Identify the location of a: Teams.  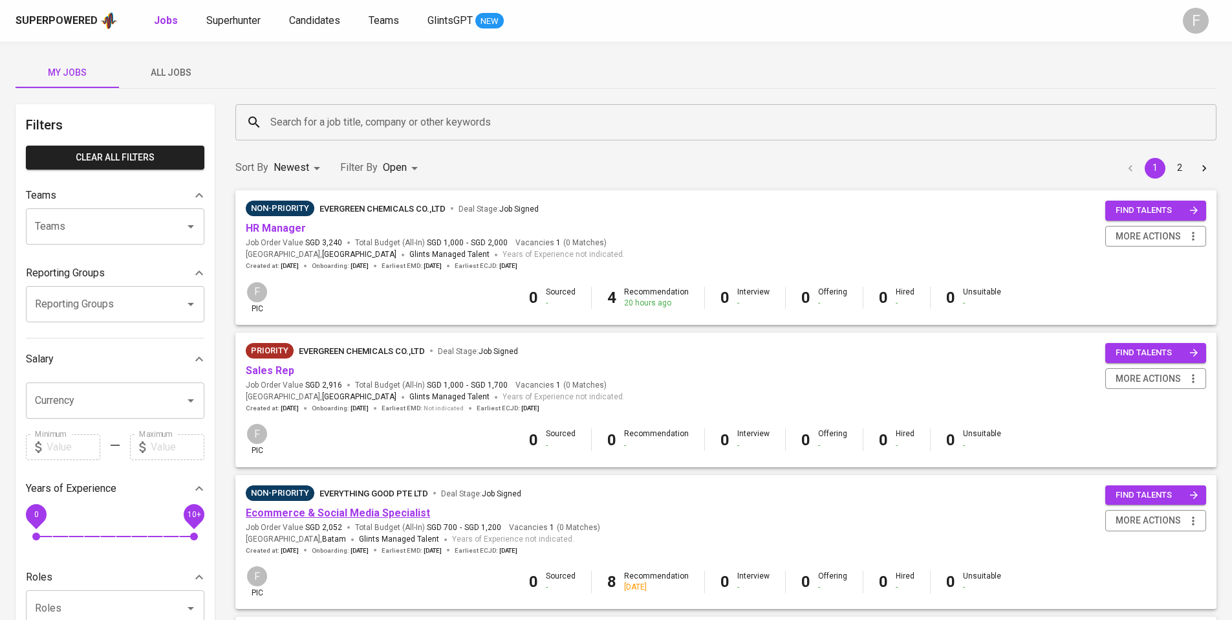
(385, 21).